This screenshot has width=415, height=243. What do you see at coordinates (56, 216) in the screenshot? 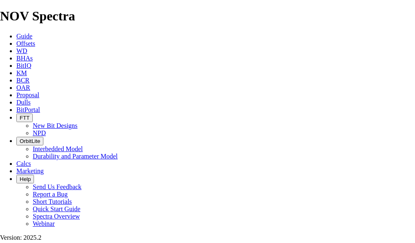
I see `a: Spectra Overview` at bounding box center [56, 216].